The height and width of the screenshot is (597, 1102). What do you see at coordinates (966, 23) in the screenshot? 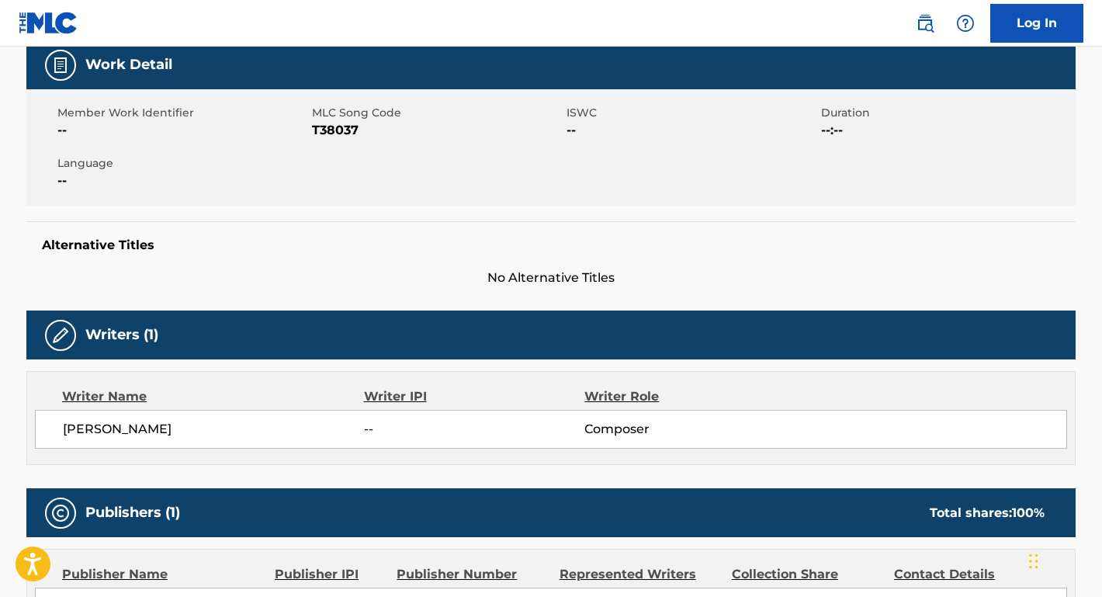
I see `div: Help` at bounding box center [966, 23].